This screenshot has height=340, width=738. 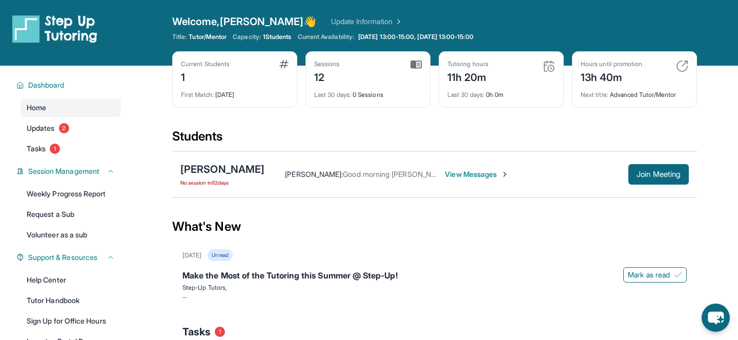 What do you see at coordinates (220, 255) in the screenshot?
I see `div: Unread` at bounding box center [220, 255].